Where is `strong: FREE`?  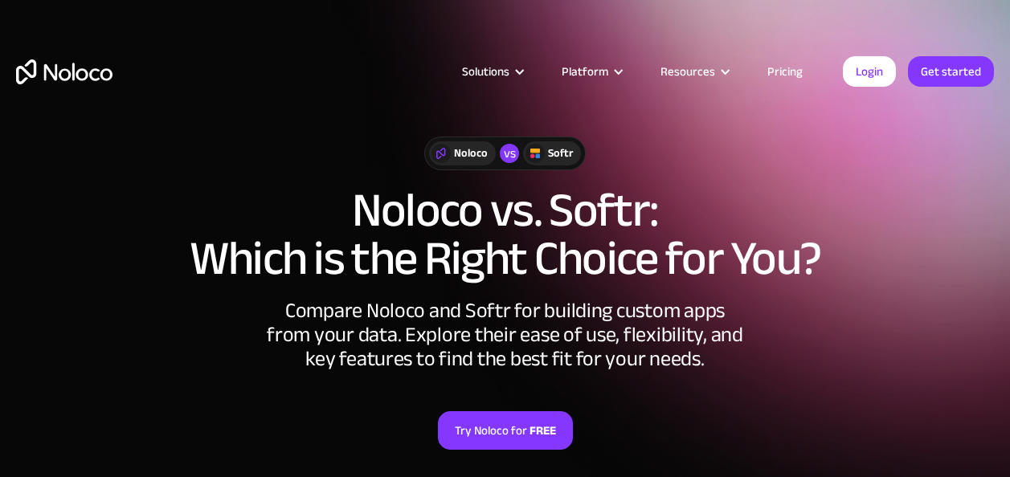 strong: FREE is located at coordinates (542, 431).